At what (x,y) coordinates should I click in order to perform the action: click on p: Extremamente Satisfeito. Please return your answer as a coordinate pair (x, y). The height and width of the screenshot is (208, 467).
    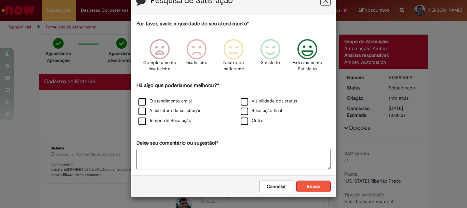
    Looking at the image, I should click on (308, 66).